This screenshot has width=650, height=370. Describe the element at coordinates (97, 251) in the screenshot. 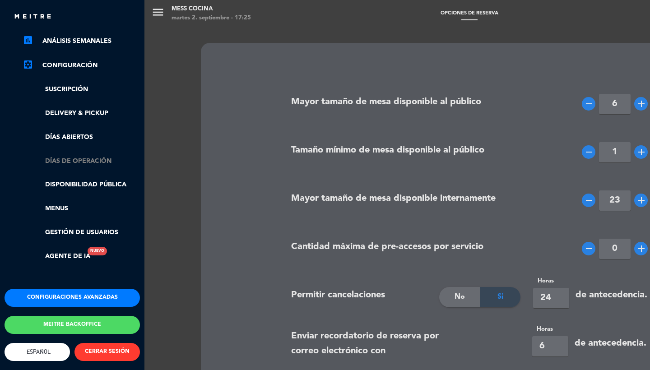

I see `div: Nuevo` at that location.